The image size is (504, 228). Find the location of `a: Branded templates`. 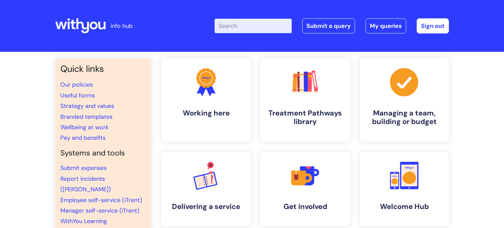

a: Branded templates is located at coordinates (86, 117).